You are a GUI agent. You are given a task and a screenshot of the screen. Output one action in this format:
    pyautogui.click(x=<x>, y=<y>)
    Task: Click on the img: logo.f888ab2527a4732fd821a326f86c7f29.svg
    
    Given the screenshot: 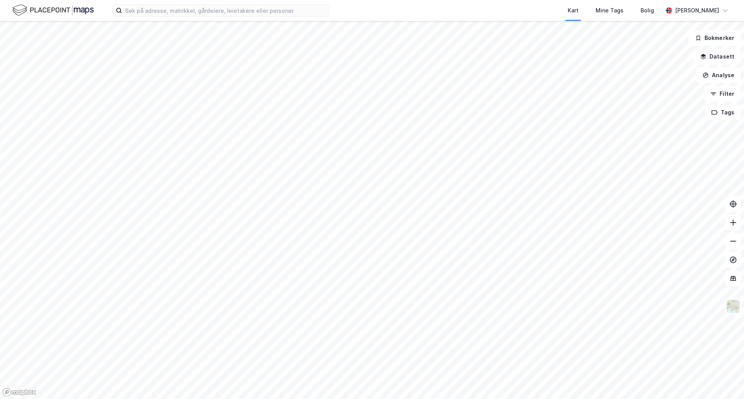 What is the action you would take?
    pyautogui.click(x=53, y=10)
    